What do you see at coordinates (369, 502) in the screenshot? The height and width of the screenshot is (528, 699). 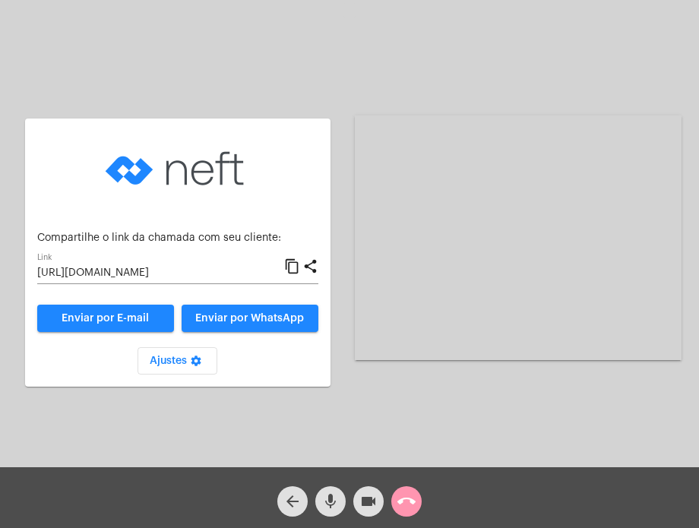 I see `mat-icon: videocam` at bounding box center [369, 502].